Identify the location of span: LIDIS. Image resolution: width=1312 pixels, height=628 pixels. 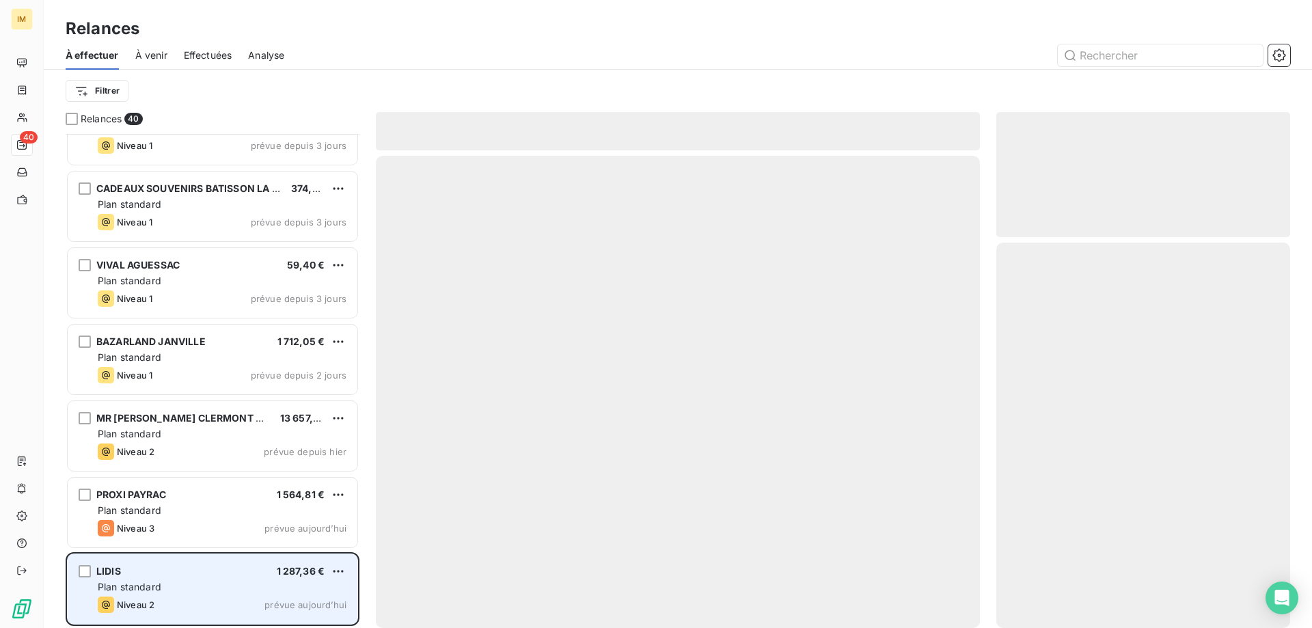
(109, 571).